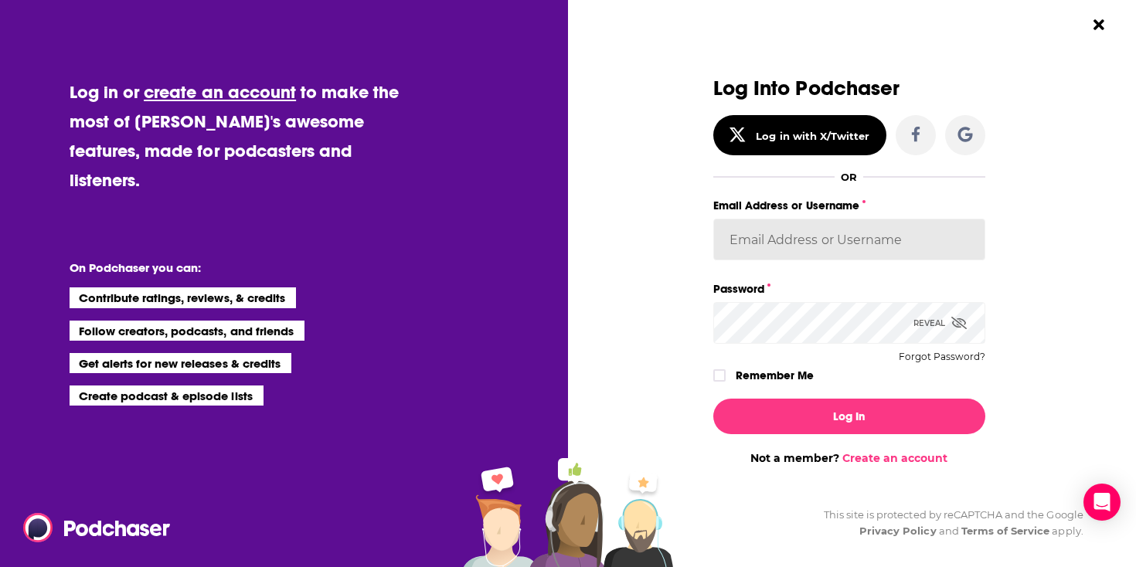  What do you see at coordinates (1006, 531) in the screenshot?
I see `a: Terms of Service` at bounding box center [1006, 531].